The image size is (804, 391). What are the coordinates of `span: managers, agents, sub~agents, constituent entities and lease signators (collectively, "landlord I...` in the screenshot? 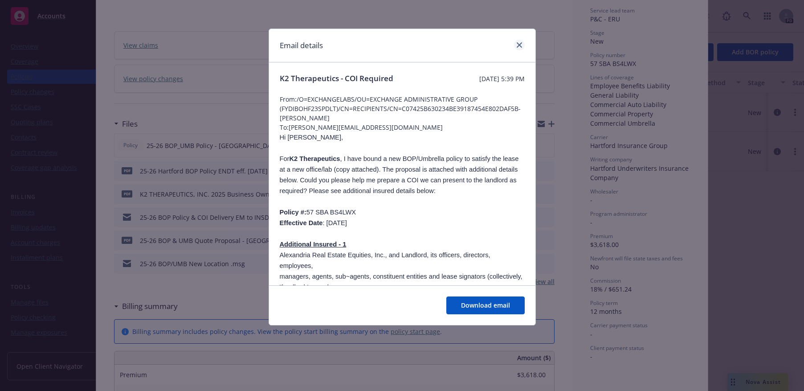 It's located at (401, 282).